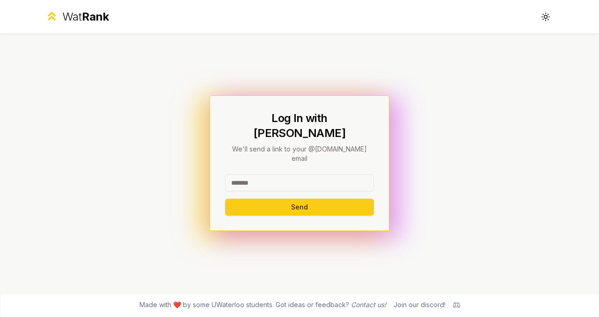 The width and height of the screenshot is (599, 317). What do you see at coordinates (300, 207) in the screenshot?
I see `button: Send` at bounding box center [300, 207].